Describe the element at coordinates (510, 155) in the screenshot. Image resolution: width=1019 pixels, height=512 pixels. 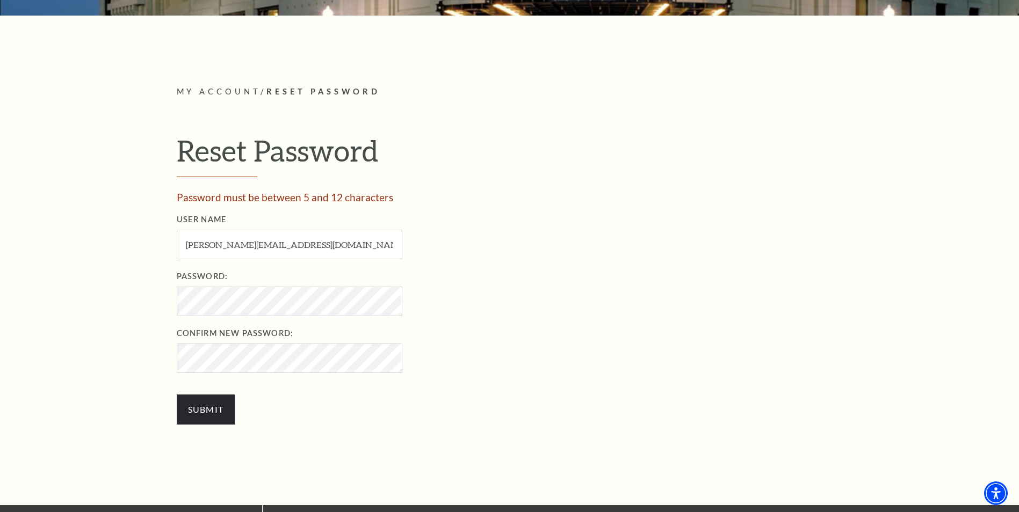
I see `h1: Reset Password` at that location.